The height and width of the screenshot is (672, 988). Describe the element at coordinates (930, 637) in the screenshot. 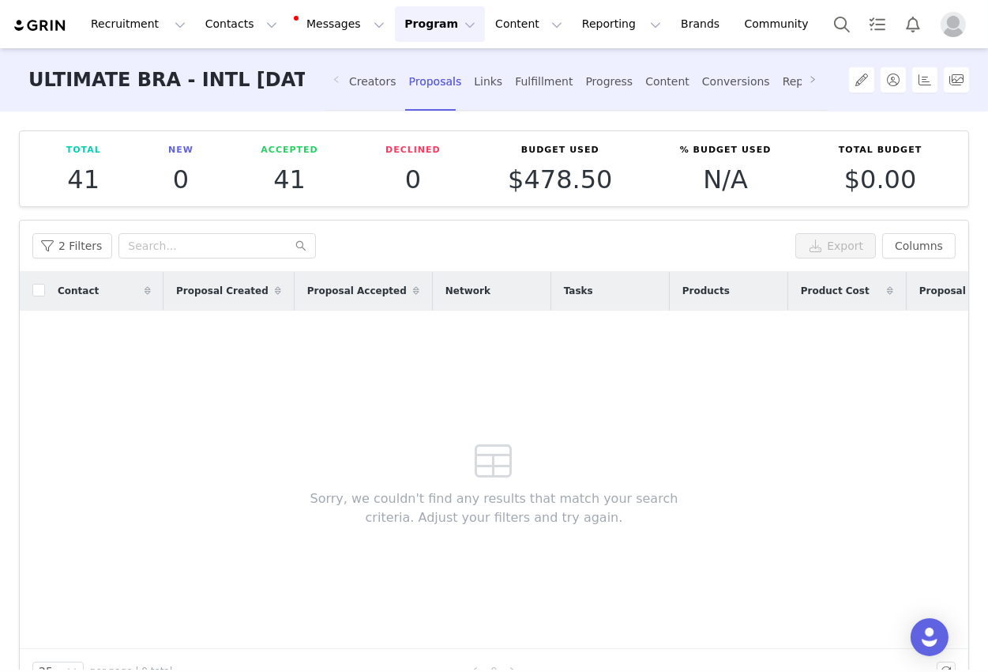

I see `div: Open Intercom Messenger` at that location.